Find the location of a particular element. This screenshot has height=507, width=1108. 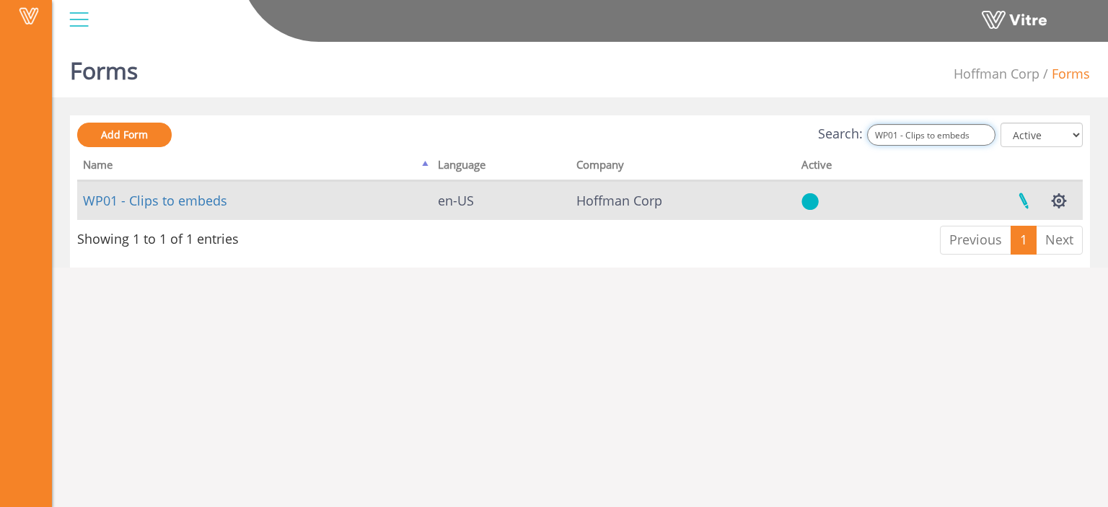

a: Previous is located at coordinates (976, 240).